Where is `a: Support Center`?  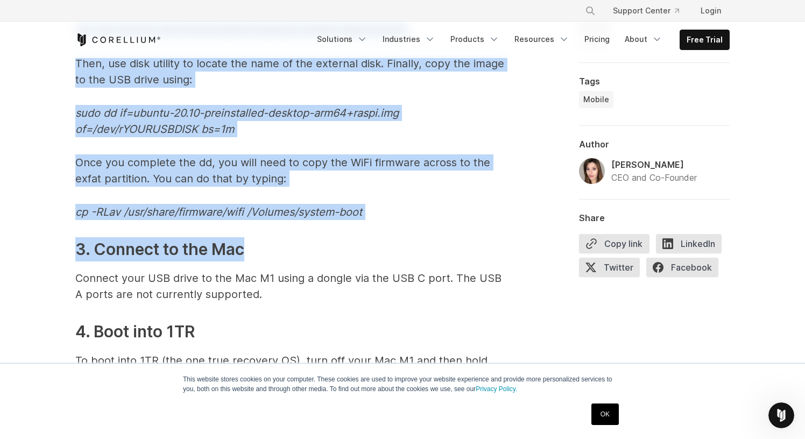 a: Support Center is located at coordinates (646, 11).